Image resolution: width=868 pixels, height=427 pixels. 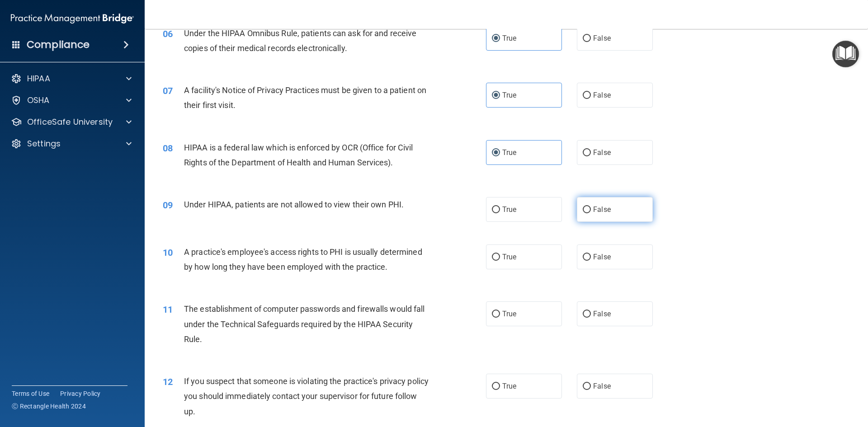 What do you see at coordinates (70, 122) in the screenshot?
I see `p: OfficeSafe University` at bounding box center [70, 122].